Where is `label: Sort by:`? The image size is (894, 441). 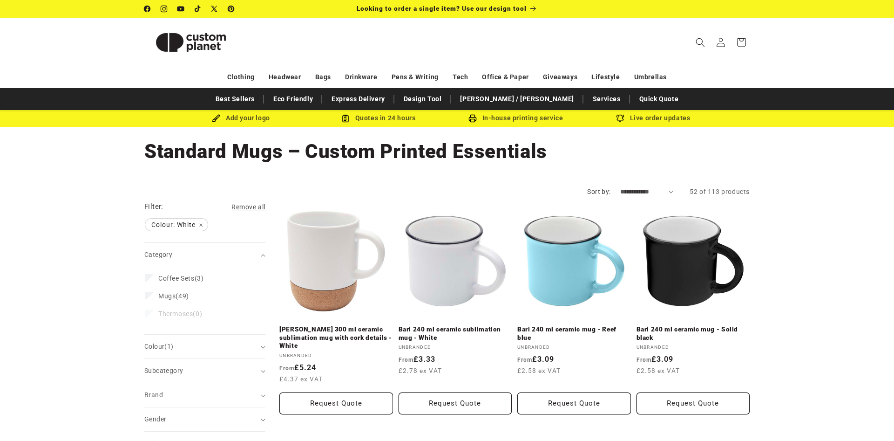
label: Sort by: is located at coordinates (599, 191).